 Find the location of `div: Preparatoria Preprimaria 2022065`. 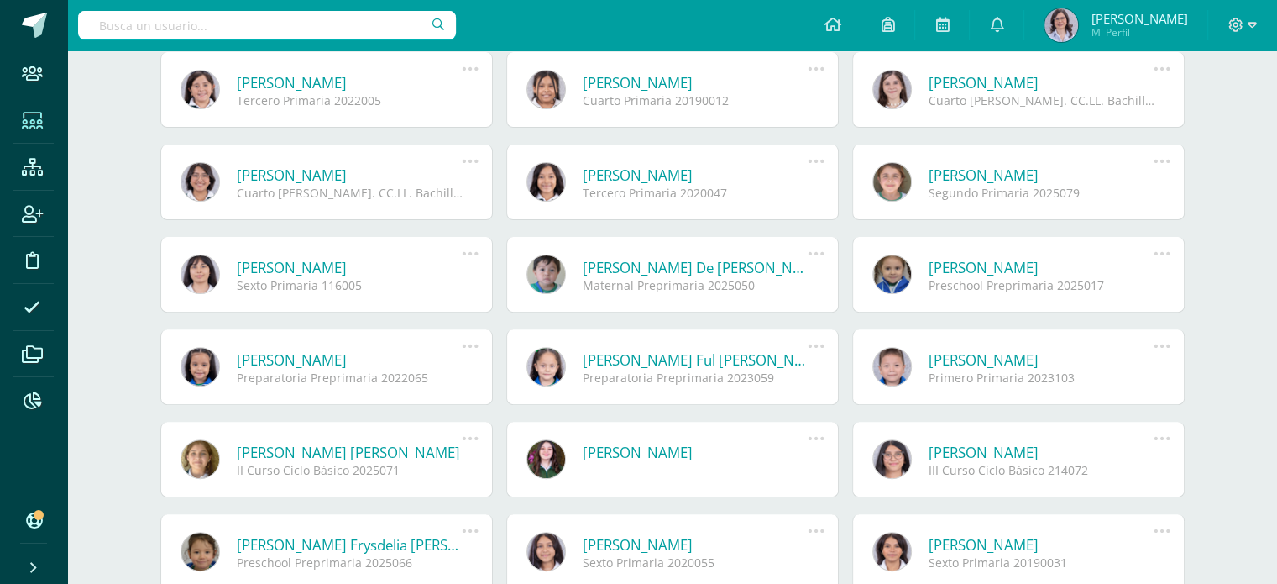

div: Preparatoria Preprimaria 2022065 is located at coordinates (349, 377).